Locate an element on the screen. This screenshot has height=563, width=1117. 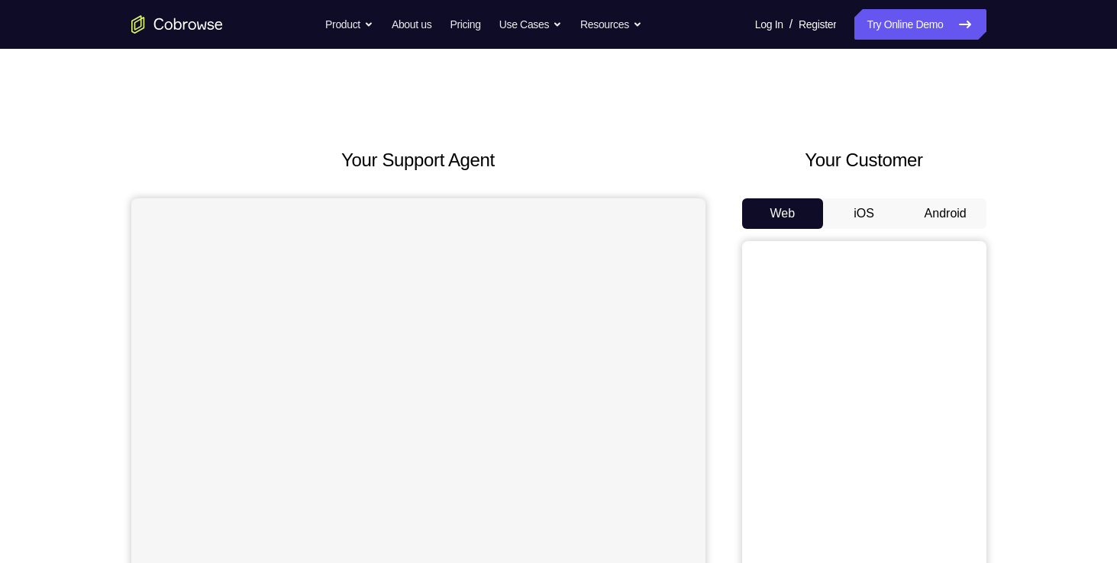
a: Pricing is located at coordinates (465, 24).